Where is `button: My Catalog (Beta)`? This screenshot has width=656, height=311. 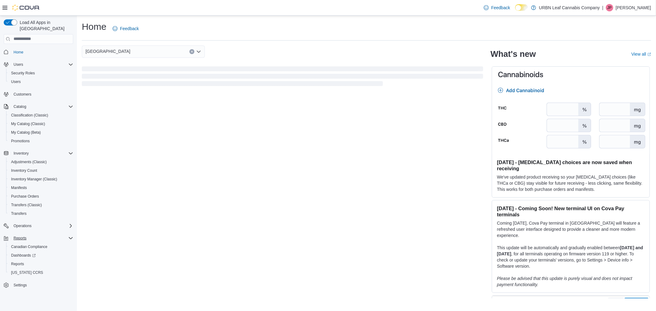
button: My Catalog (Beta) is located at coordinates (41, 133).